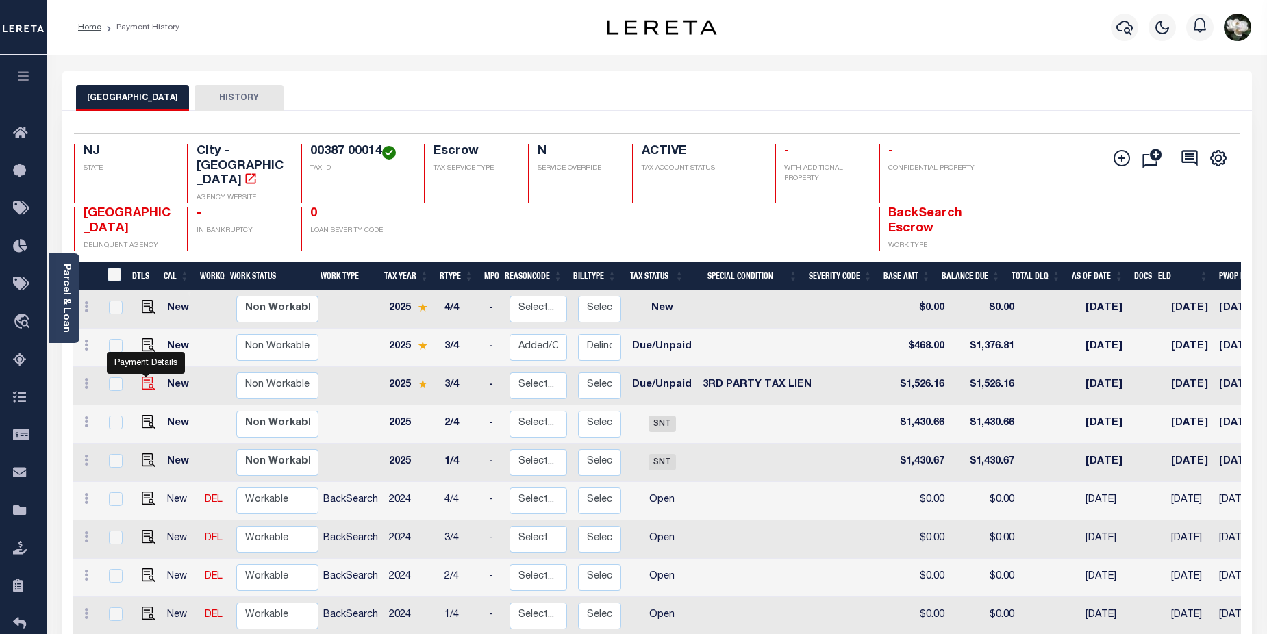  I want to click on th: ELD: activate to sort column ascending, so click(1184, 276).